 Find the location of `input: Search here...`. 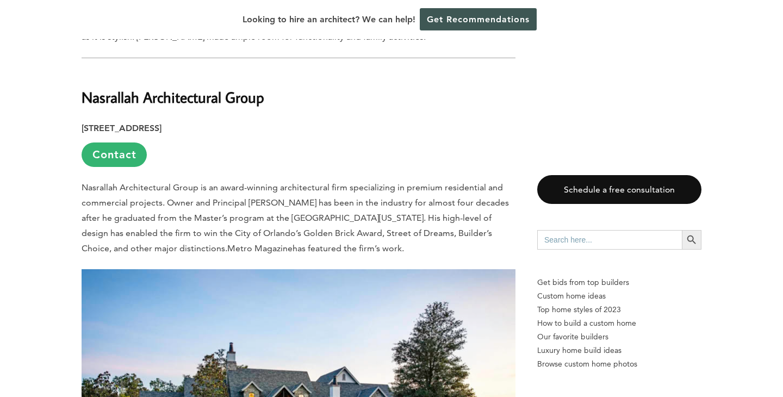

input: Search here... is located at coordinates (610, 240).